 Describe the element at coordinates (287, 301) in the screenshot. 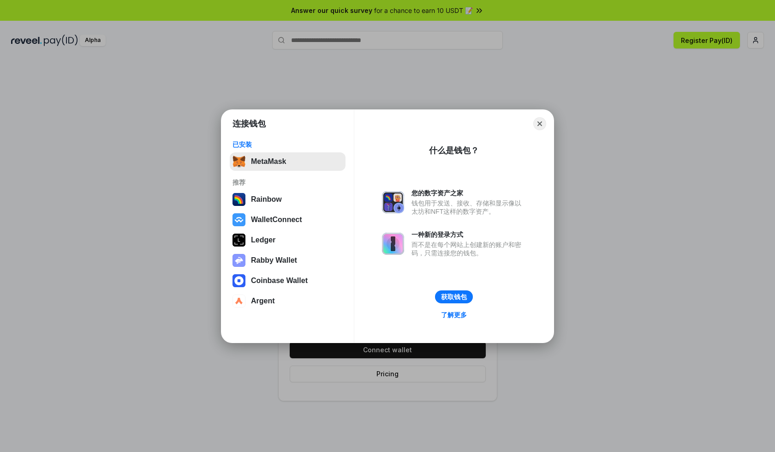

I see `button: Argent` at that location.